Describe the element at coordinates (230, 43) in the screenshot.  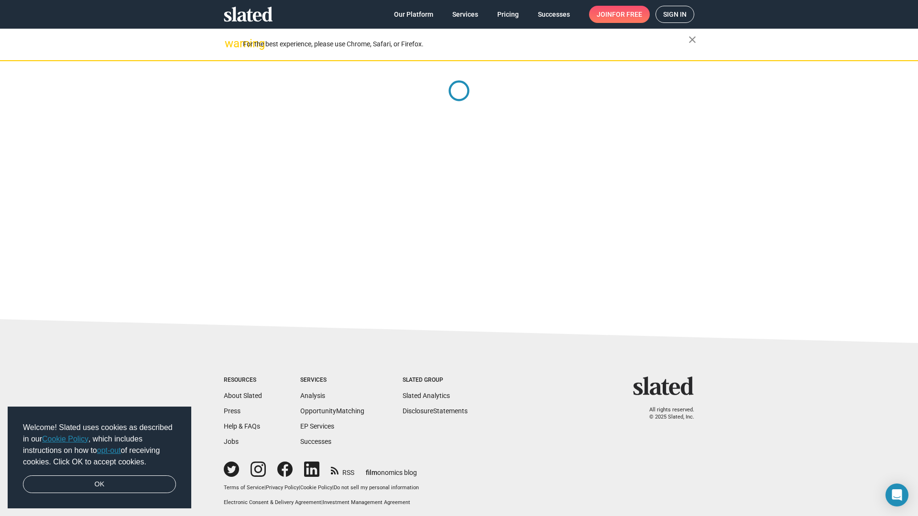
I see `mat-icon: warning` at that location.